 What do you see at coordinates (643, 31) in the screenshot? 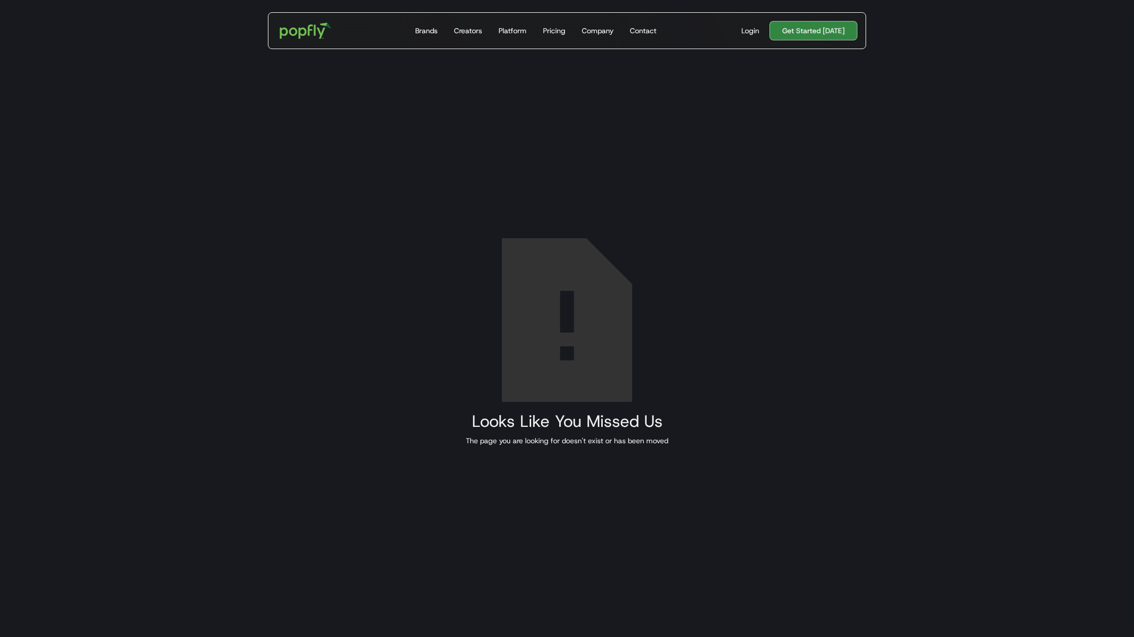
I see `div: Contact` at bounding box center [643, 31].